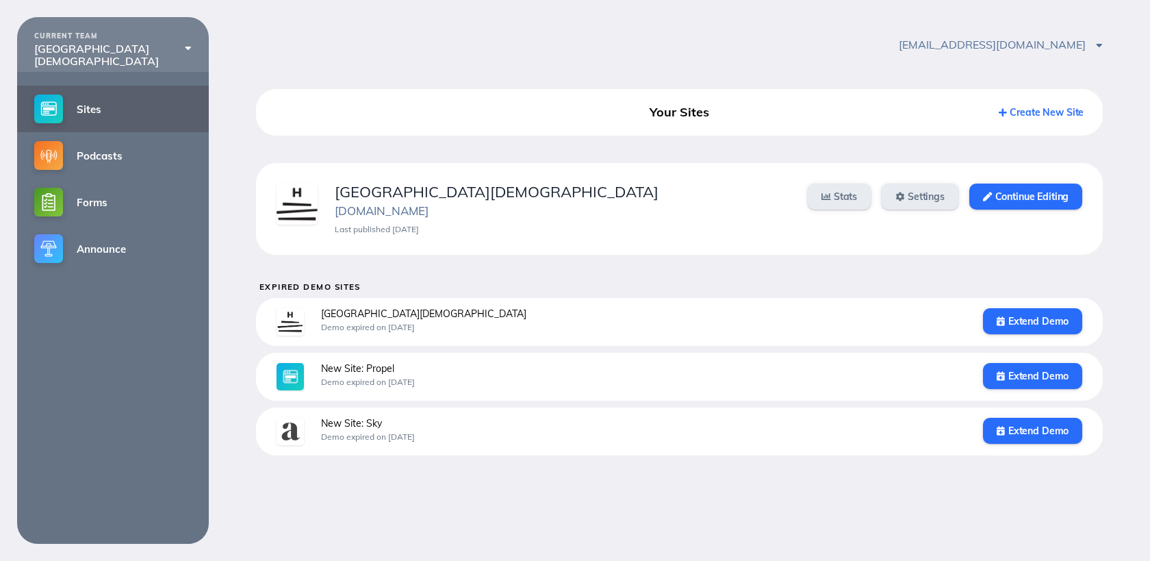 This screenshot has height=561, width=1150. What do you see at coordinates (49, 249) in the screenshot?
I see `img: announce-small@2x.png` at bounding box center [49, 249].